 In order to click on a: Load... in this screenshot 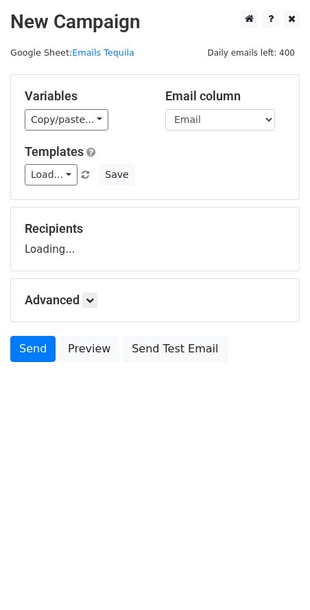, I will do `click(51, 174)`.